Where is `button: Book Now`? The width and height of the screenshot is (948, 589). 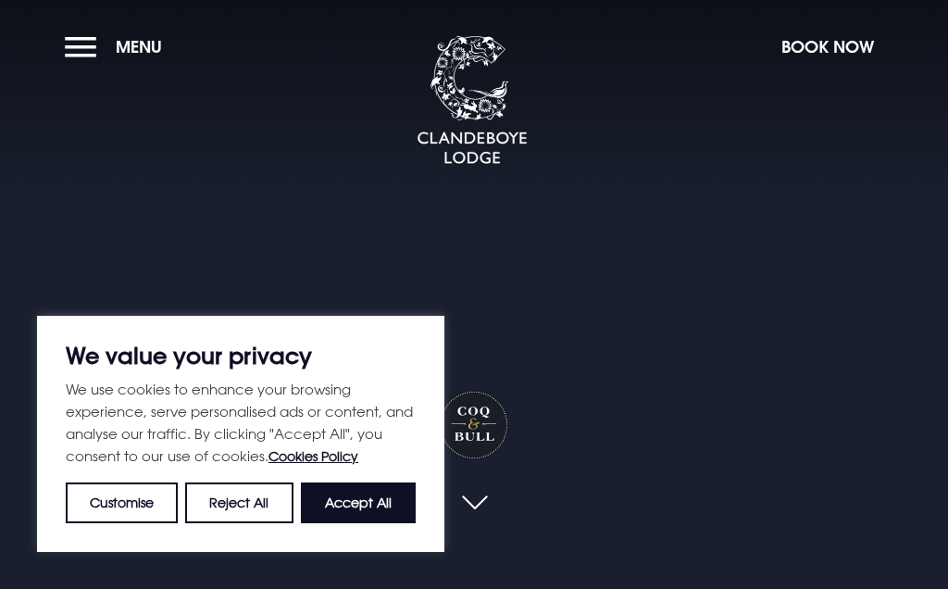
button: Book Now is located at coordinates (827, 46).